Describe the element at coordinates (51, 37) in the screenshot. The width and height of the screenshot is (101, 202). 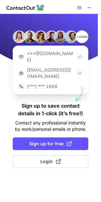
I see `img: Person #4` at that location.